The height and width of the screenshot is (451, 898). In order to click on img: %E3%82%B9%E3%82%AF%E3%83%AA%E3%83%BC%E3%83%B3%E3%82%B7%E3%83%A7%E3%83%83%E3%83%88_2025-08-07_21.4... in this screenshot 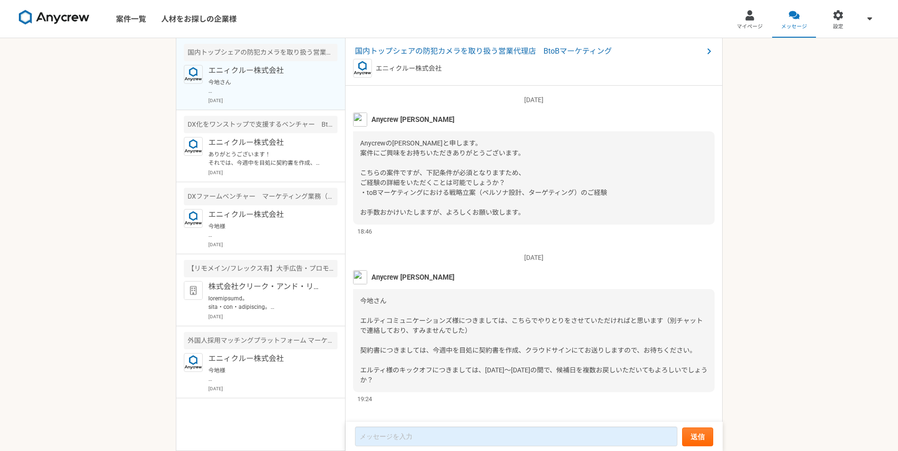, I will do `click(360, 120)`.